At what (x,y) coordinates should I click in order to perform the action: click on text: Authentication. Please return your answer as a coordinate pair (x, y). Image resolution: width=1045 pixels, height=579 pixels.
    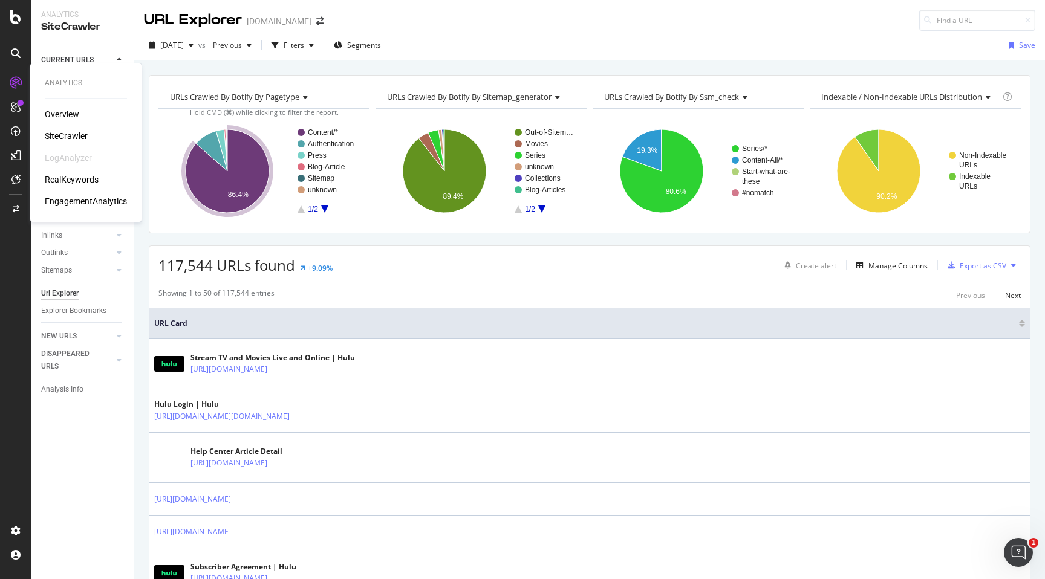
    Looking at the image, I should click on (331, 144).